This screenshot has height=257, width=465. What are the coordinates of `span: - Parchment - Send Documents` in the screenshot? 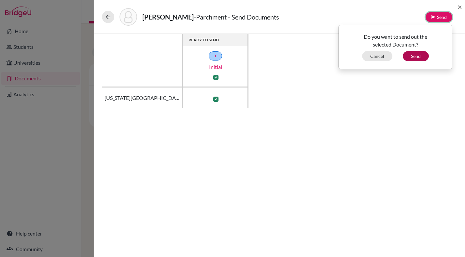 It's located at (237, 17).